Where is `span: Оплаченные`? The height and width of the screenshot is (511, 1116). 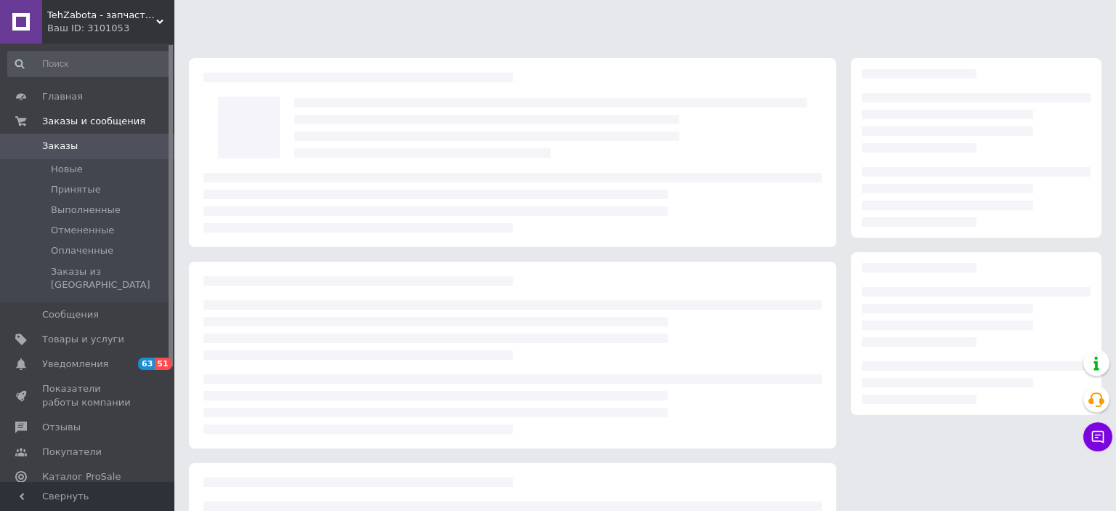 span: Оплаченные is located at coordinates (82, 251).